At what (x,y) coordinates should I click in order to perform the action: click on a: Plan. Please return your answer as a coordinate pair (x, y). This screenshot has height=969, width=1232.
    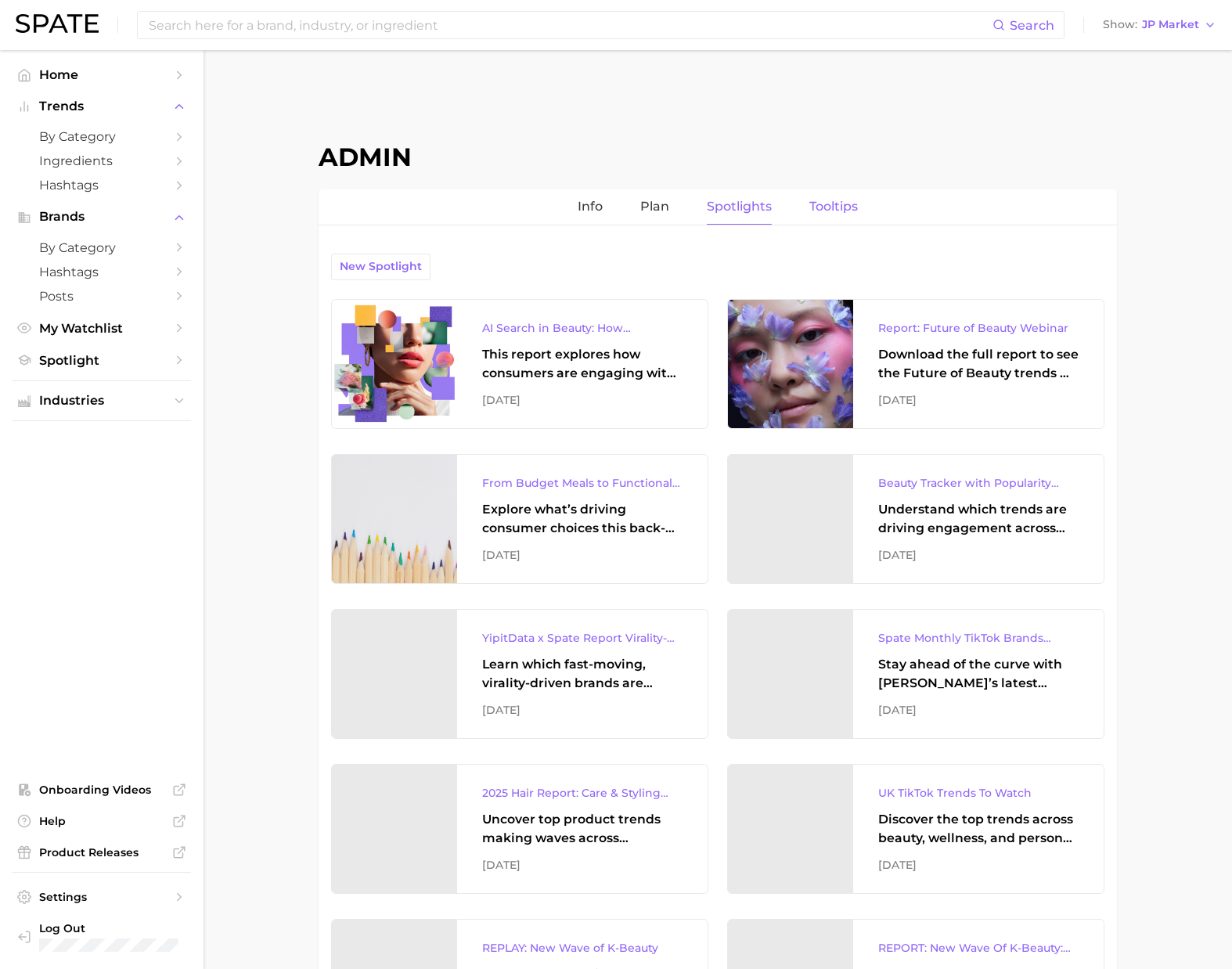
    Looking at the image, I should click on (655, 207).